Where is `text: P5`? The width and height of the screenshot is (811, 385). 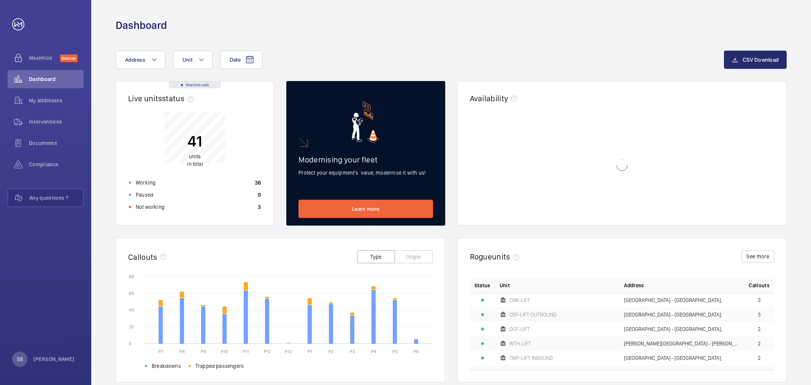
text: P5 is located at coordinates (395, 352).